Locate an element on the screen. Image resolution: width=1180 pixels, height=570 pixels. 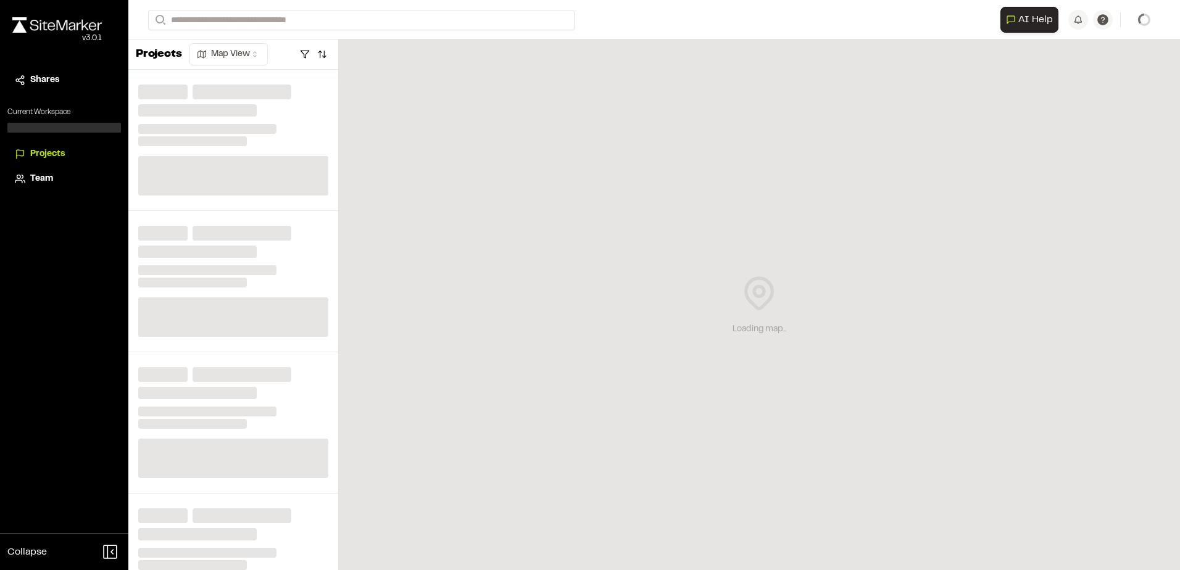
a: Projects is located at coordinates (64, 154).